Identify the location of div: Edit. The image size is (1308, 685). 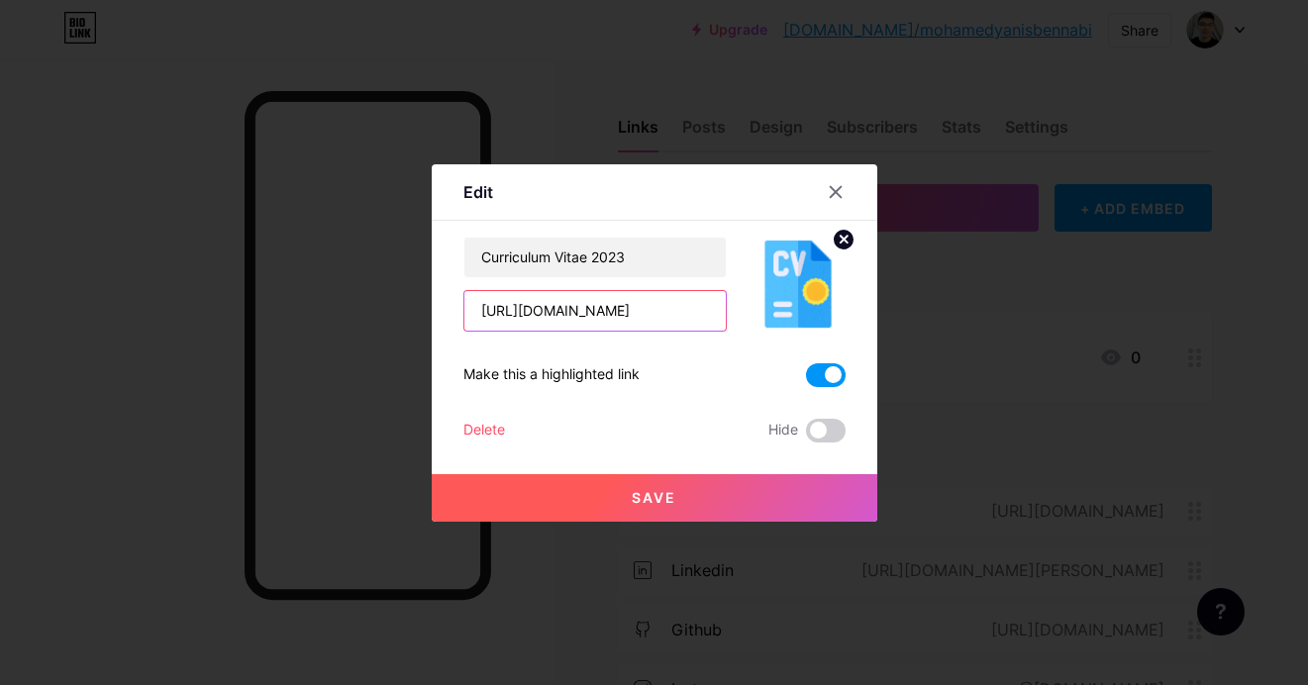
(478, 192).